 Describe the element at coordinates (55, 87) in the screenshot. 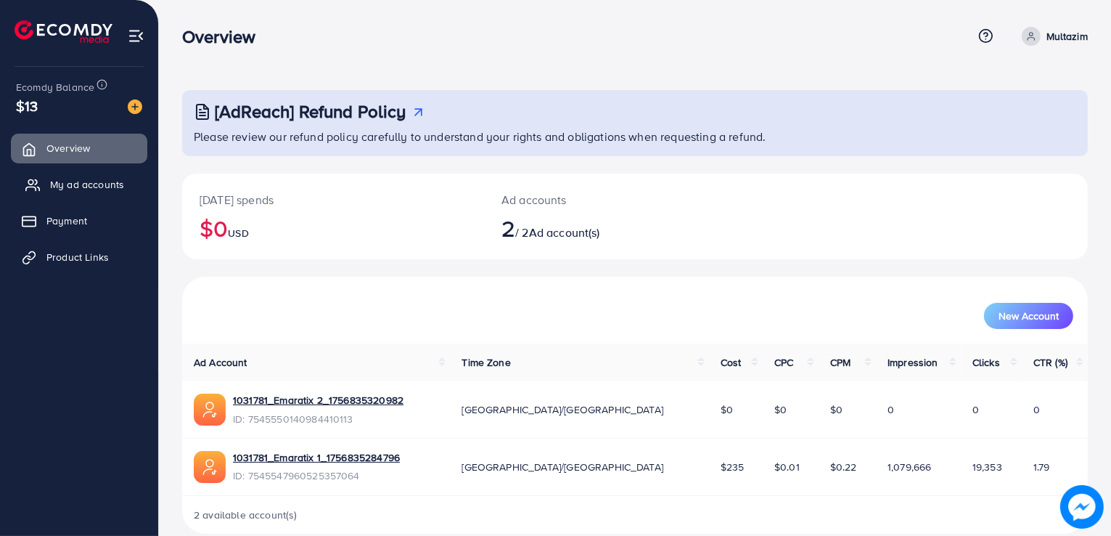

I see `span: Ecomdy Balance` at that location.